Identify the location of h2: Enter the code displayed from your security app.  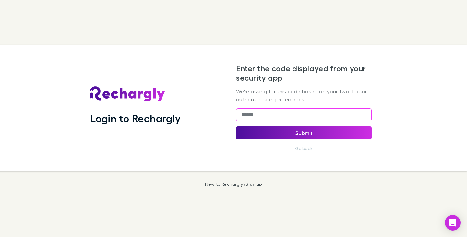
(304, 73).